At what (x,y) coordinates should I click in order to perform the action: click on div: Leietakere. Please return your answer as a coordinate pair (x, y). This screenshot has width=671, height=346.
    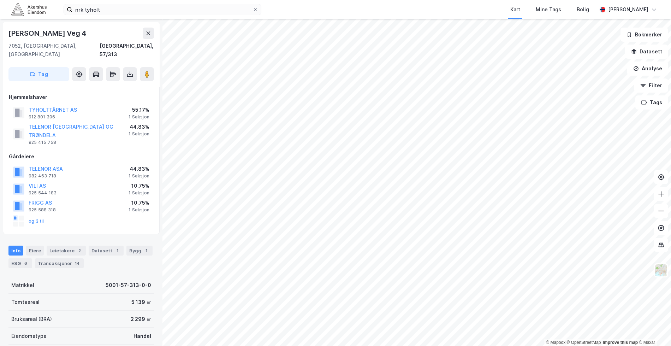
    Looking at the image, I should click on (66, 251).